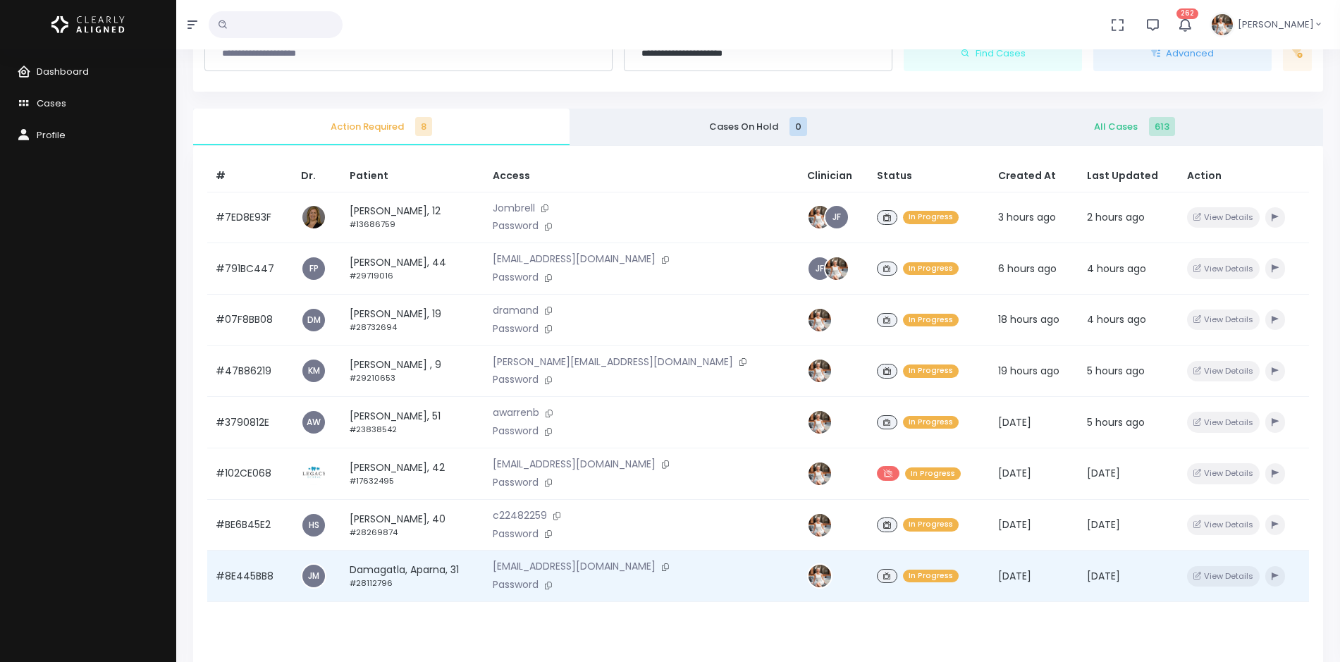 The width and height of the screenshot is (1340, 662). Describe the element at coordinates (641, 413) in the screenshot. I see `p: awarrenb` at that location.